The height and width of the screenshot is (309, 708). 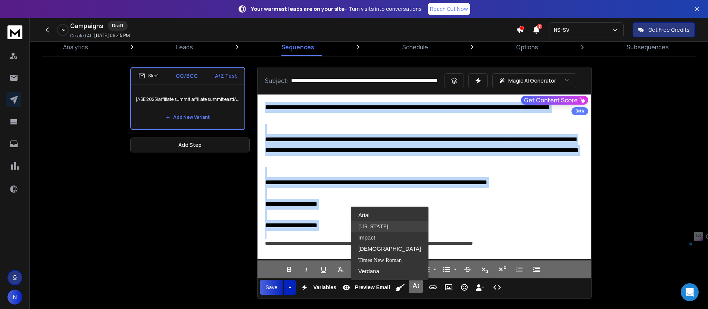 I want to click on a: Tahoma, so click(x=390, y=249).